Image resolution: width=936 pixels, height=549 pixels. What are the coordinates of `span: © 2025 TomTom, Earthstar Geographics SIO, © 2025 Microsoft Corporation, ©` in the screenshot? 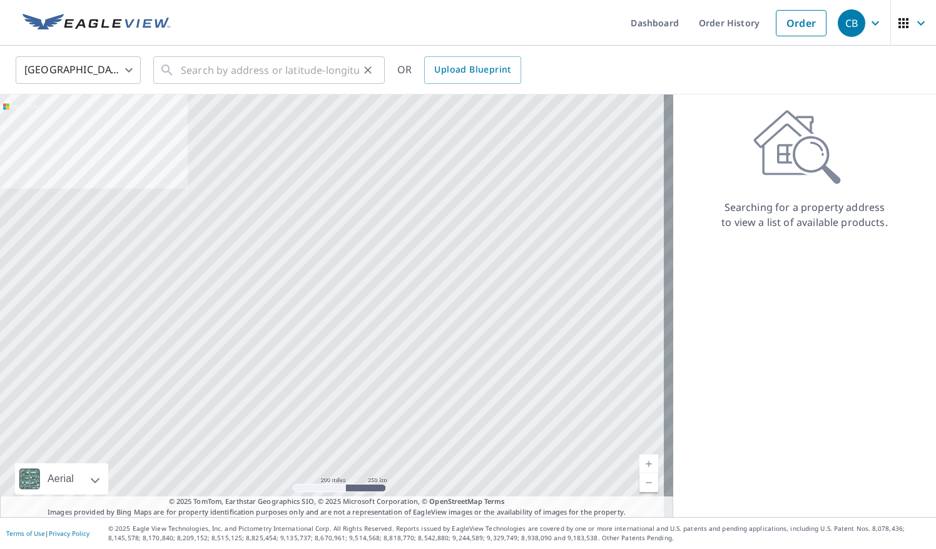 It's located at (337, 501).